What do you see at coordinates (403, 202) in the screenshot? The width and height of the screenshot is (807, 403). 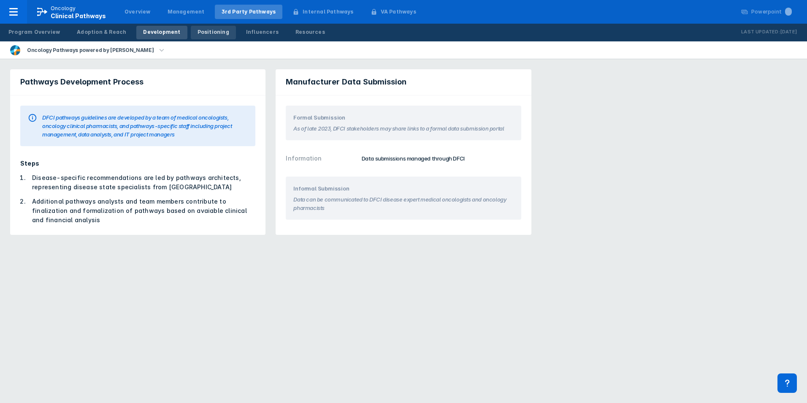 I see `section: Data can be communicated to DFCI disease expert medical oncologists and oncology pharmacists` at bounding box center [403, 202].